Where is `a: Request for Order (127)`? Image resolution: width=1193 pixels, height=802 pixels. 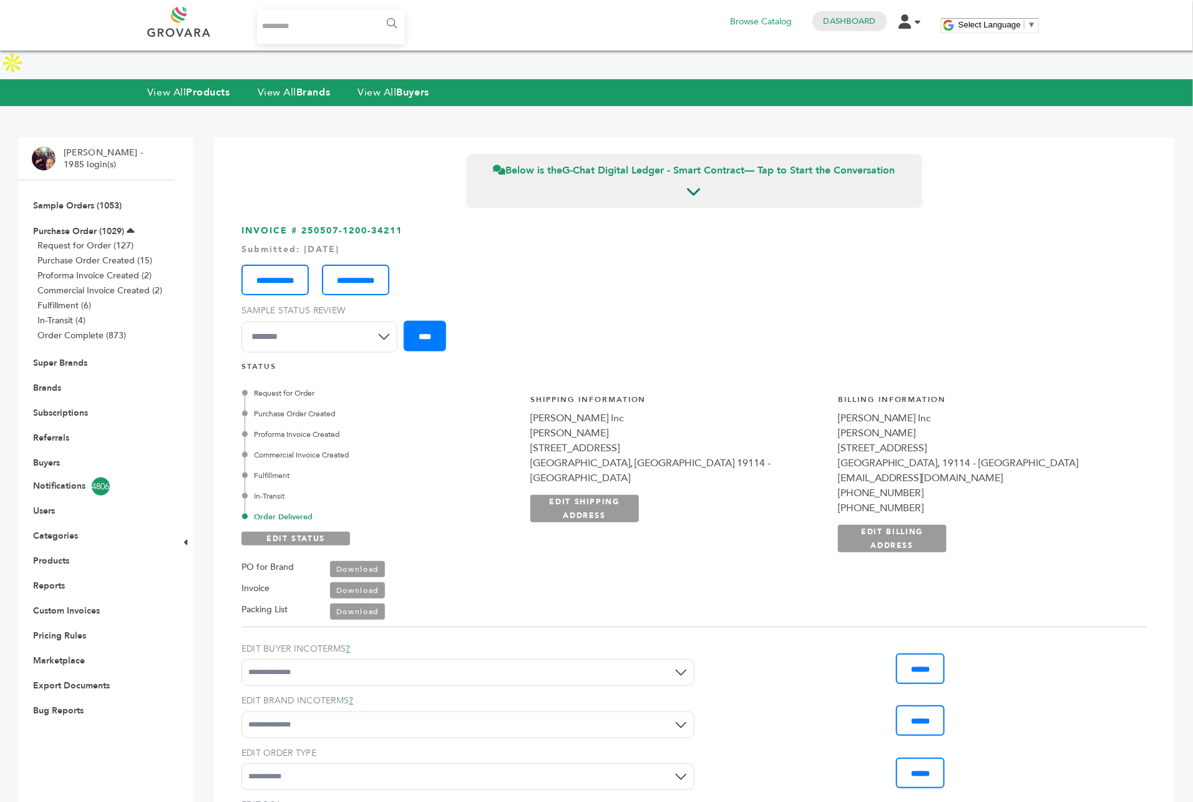 a: Request for Order (127) is located at coordinates (86, 245).